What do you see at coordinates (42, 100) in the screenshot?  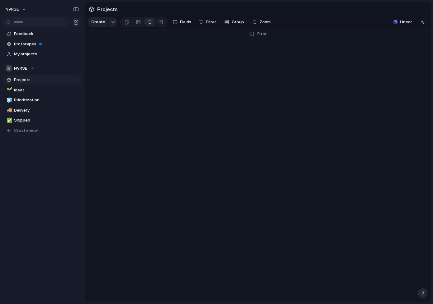 I see `a: 🧊Prioritization` at bounding box center [42, 100].